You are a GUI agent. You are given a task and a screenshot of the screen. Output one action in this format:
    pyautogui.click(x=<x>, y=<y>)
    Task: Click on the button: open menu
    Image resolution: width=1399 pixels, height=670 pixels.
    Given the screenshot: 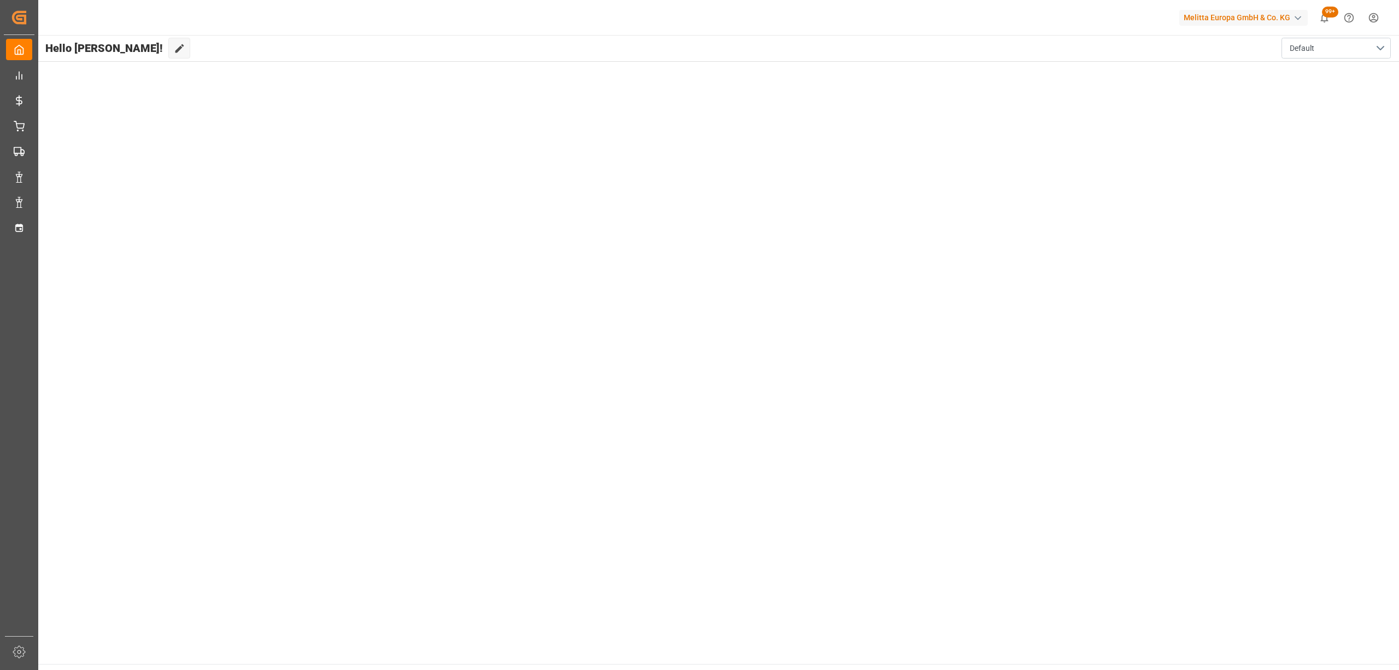 What is the action you would take?
    pyautogui.click(x=1336, y=48)
    